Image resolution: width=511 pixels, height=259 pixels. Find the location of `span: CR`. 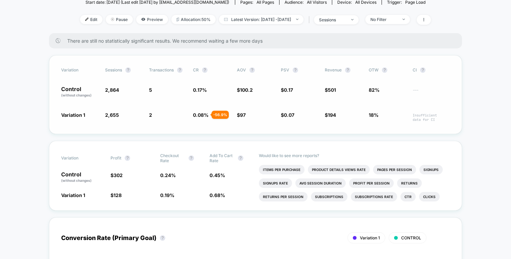

span: CR is located at coordinates (196, 70).